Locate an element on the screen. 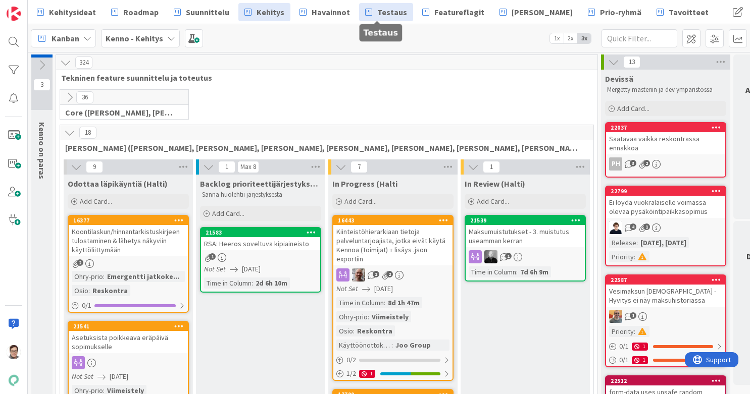  span: 9 is located at coordinates (94, 167).